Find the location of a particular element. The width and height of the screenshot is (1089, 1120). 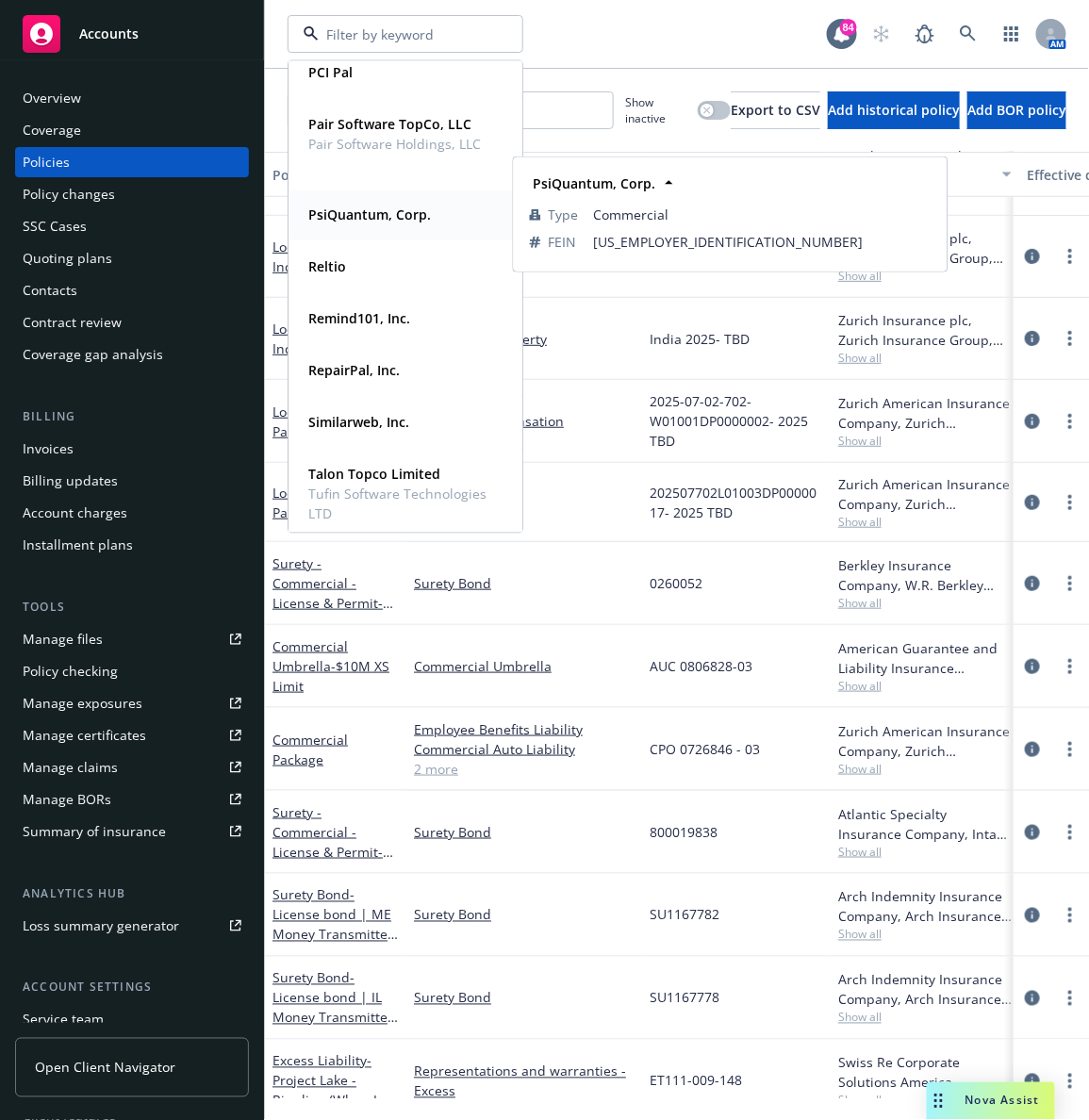

span: Show inactive is located at coordinates (657, 111).